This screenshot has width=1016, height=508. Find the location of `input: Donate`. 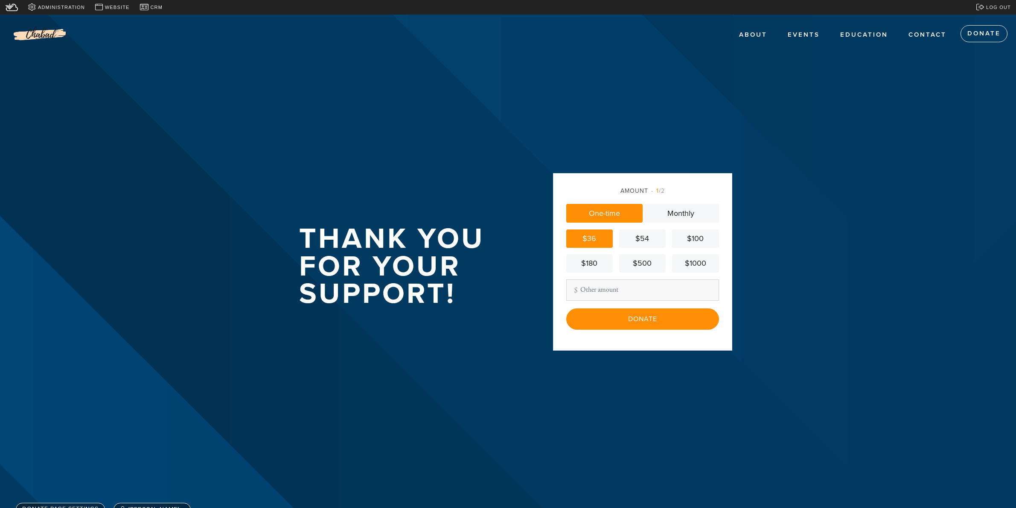

input: Donate is located at coordinates (643, 319).